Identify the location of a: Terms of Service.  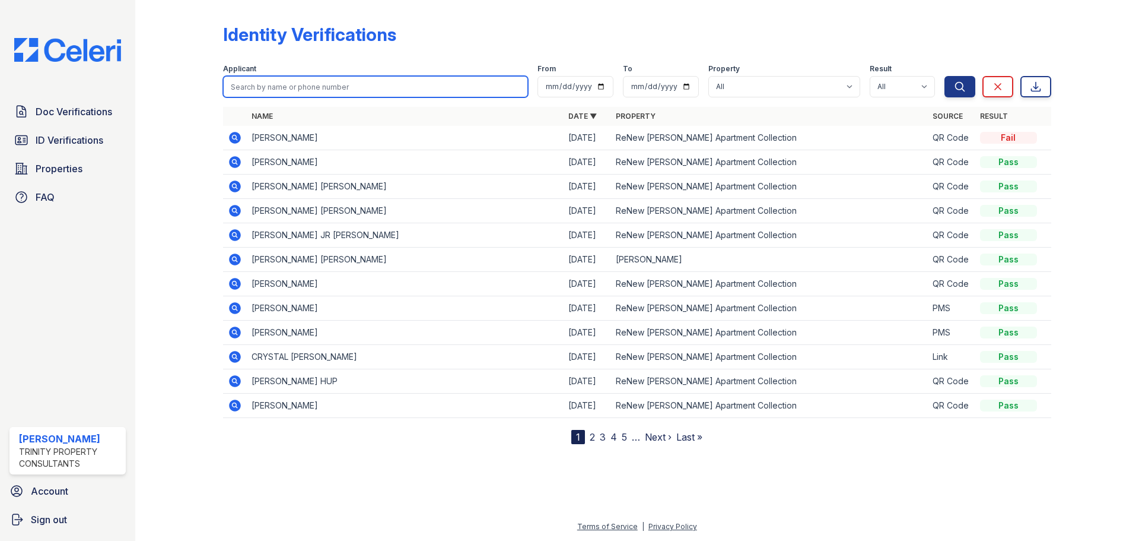
(608, 526).